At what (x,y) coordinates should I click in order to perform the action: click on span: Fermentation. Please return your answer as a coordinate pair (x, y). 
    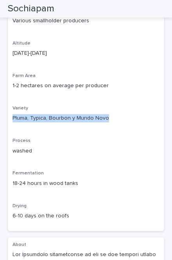
    Looking at the image, I should click on (28, 173).